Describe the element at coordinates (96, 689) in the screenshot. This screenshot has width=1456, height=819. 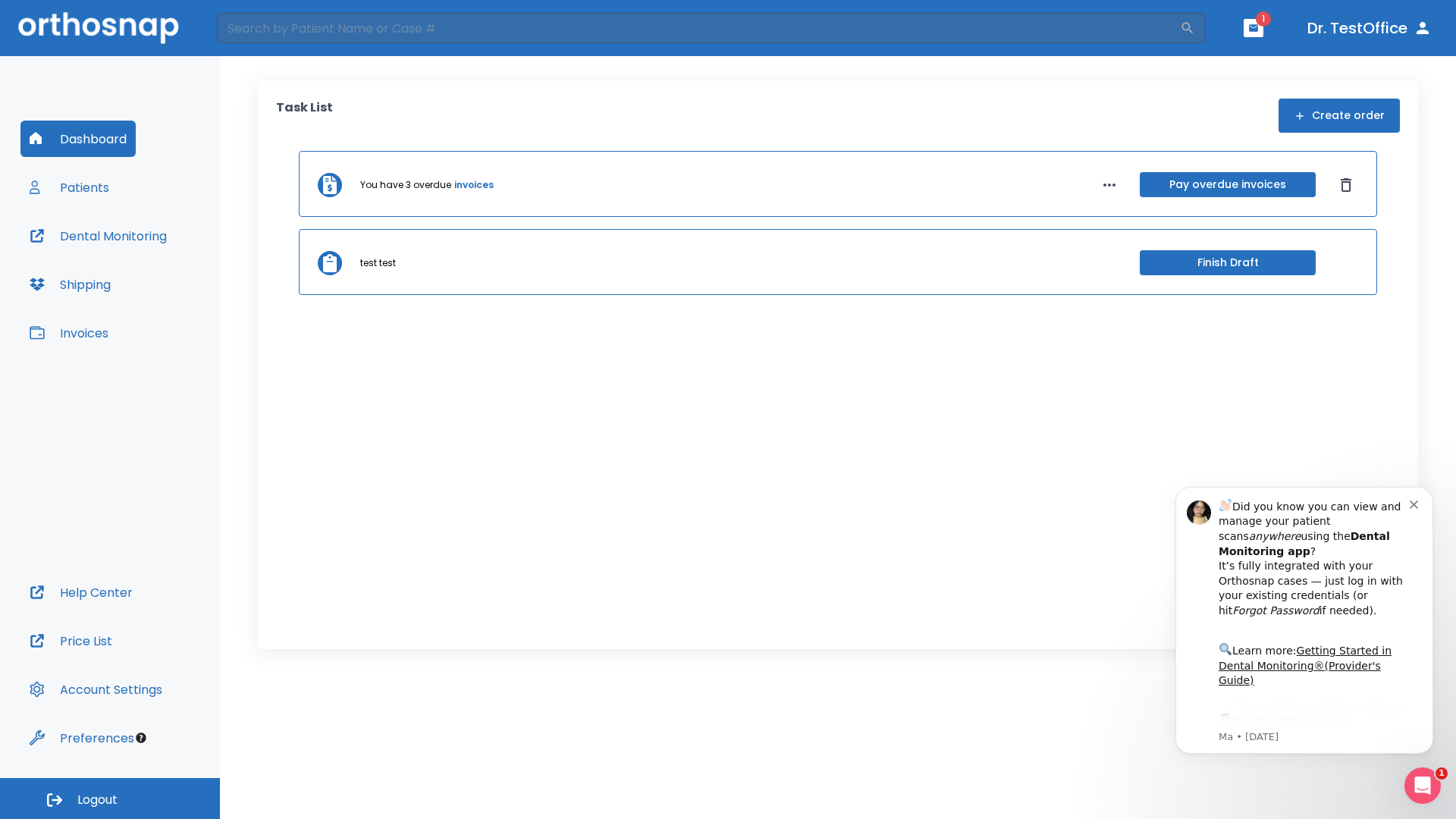
I see `button: Account Settings` at that location.